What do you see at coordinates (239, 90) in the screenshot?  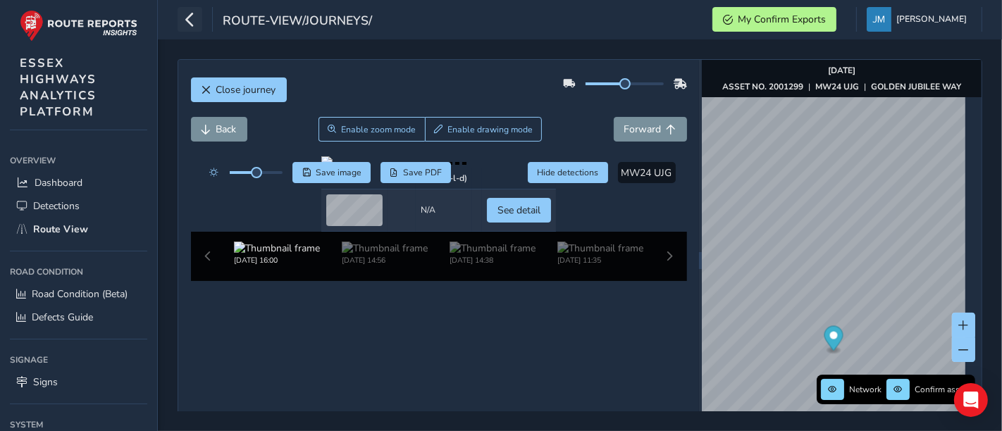 I see `button: Close journey` at bounding box center [239, 90].